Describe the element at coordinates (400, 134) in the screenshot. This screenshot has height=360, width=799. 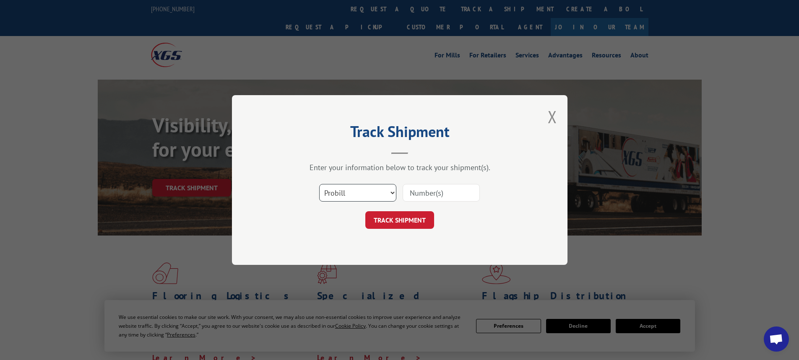
I see `h2: Track Shipment` at that location.